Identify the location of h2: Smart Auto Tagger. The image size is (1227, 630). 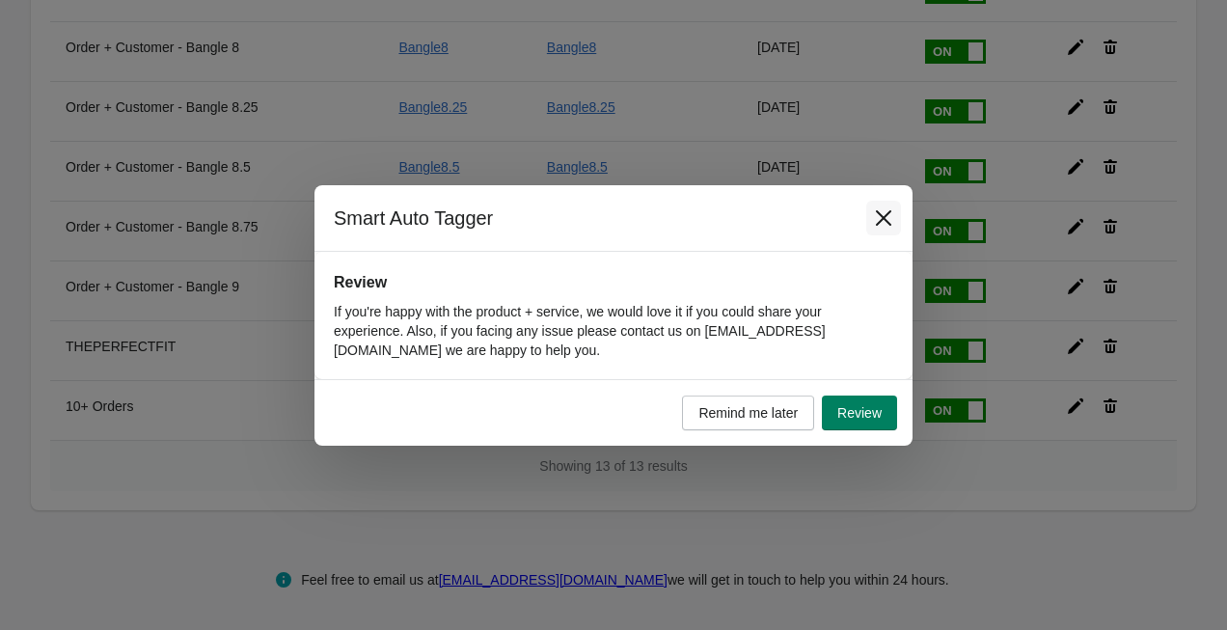
(590, 218).